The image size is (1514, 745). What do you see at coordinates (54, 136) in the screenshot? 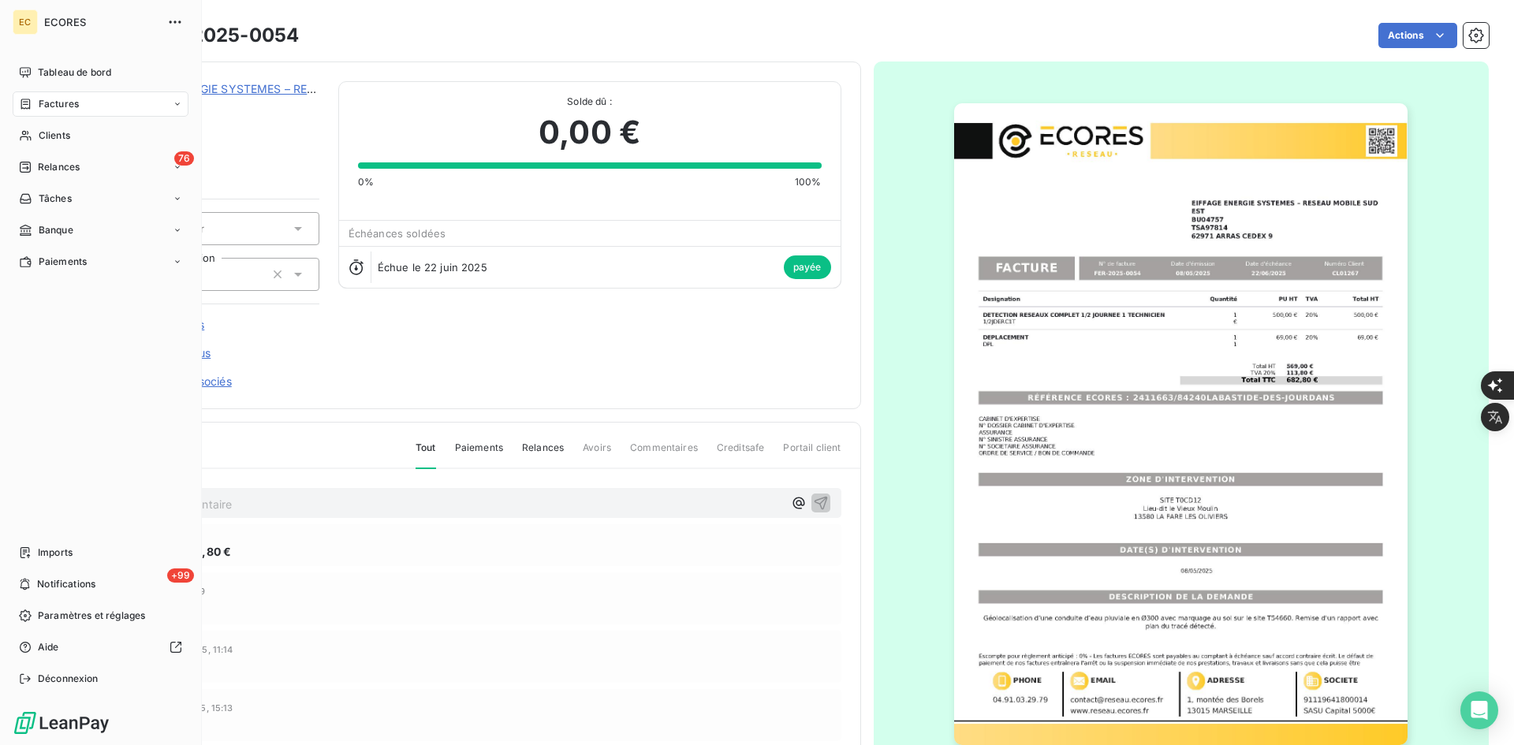
I see `span: Clients` at bounding box center [54, 136].